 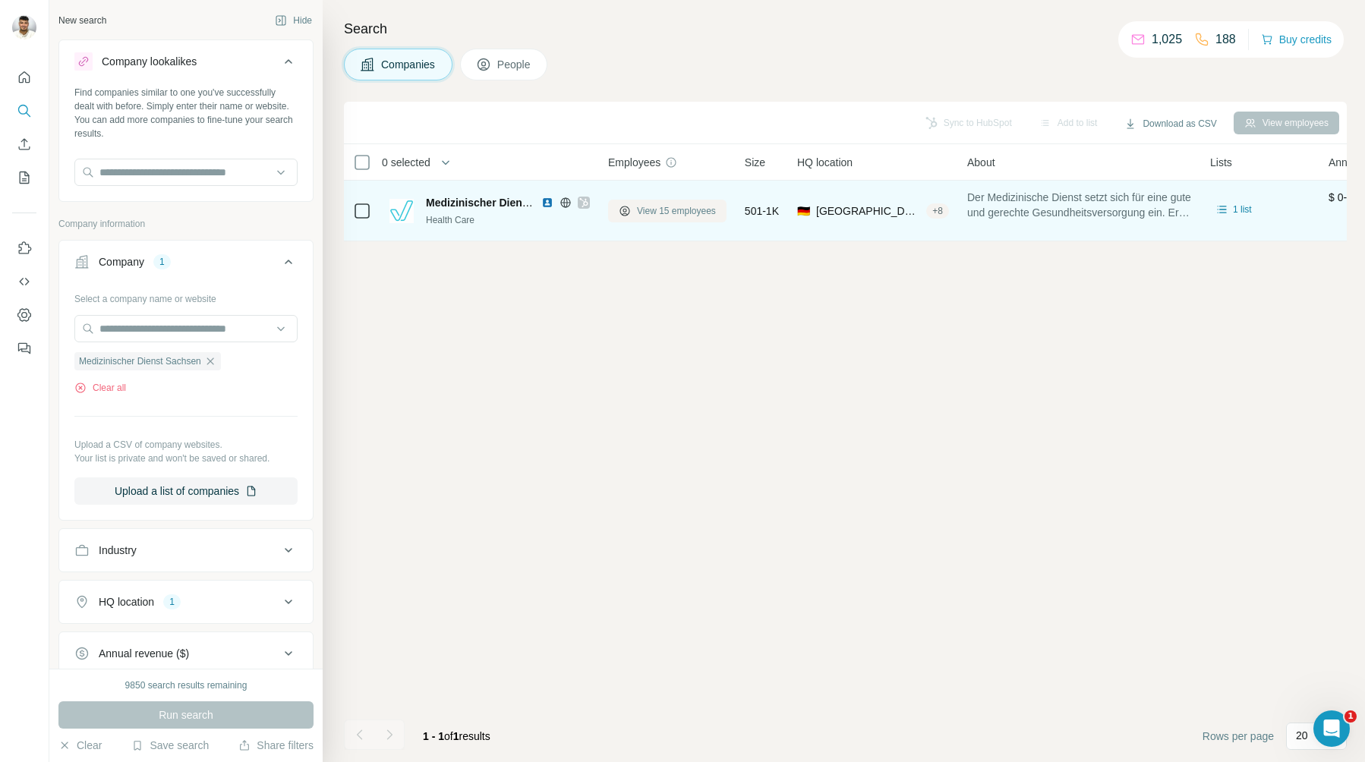 I want to click on button: Save search, so click(x=170, y=746).